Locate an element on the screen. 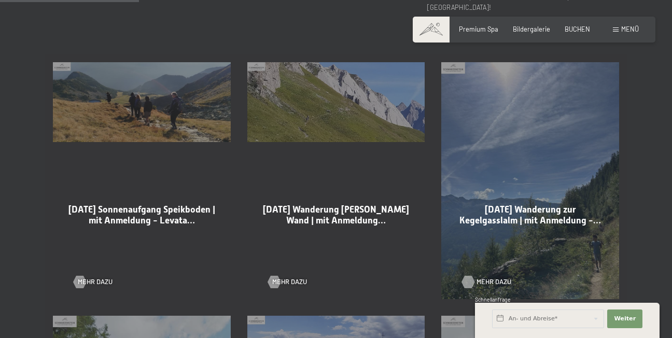 The width and height of the screenshot is (672, 338). span: Menü is located at coordinates (630, 29).